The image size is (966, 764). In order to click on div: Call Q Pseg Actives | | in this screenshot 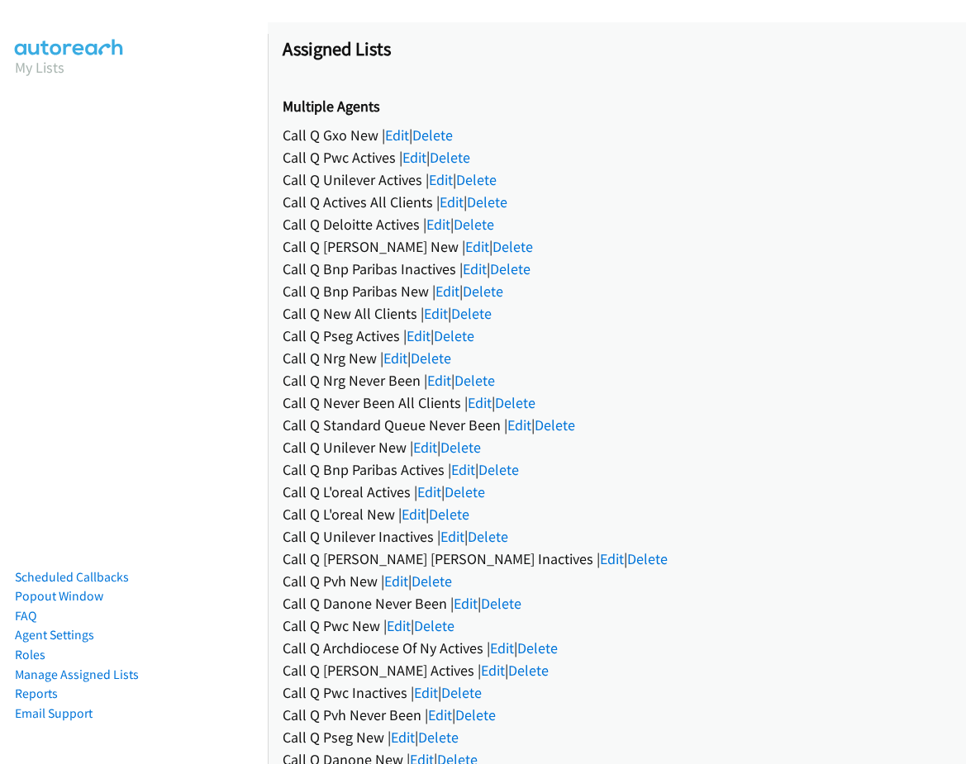, I will do `click(616, 335)`.